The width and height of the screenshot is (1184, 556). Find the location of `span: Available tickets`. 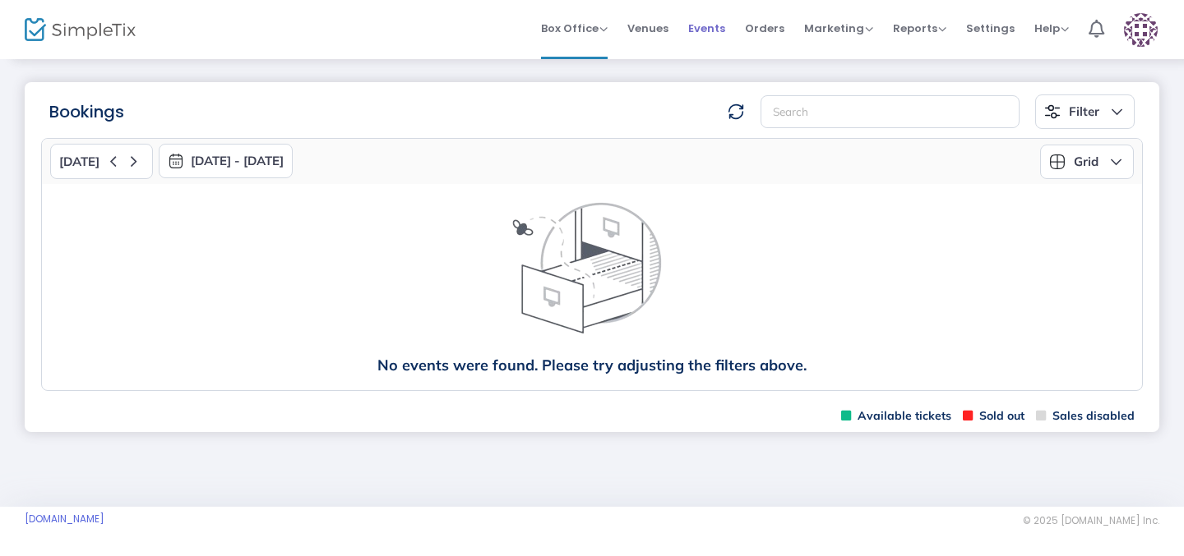

span: Available tickets is located at coordinates (896, 416).